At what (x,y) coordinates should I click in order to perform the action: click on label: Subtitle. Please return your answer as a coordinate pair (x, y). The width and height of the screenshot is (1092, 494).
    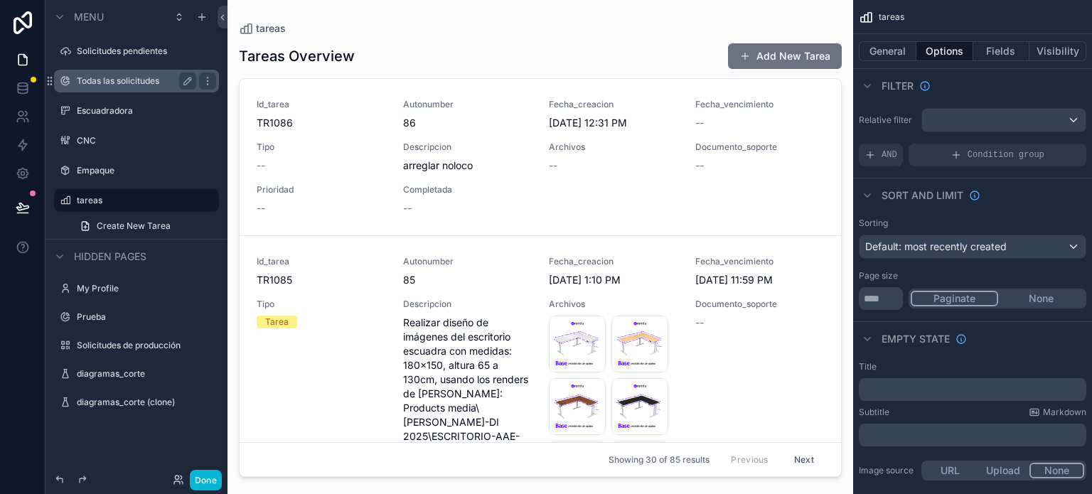
    Looking at the image, I should click on (874, 413).